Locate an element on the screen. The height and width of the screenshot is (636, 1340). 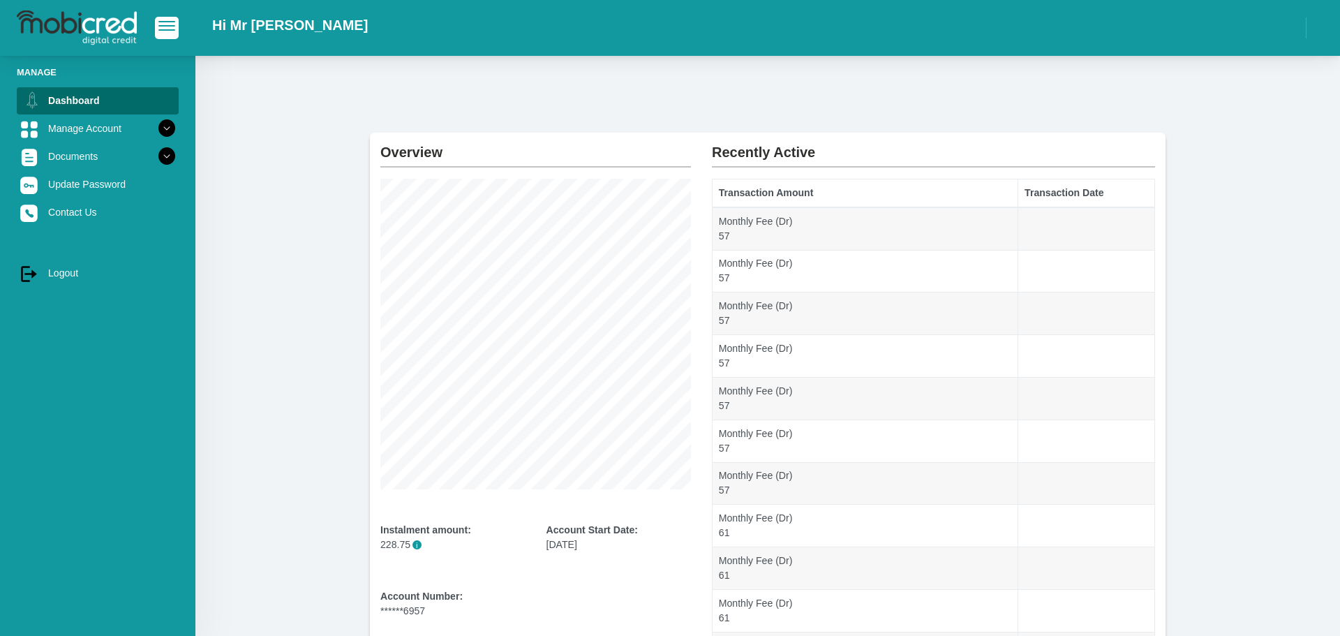
h2: Recently Active is located at coordinates (933, 147).